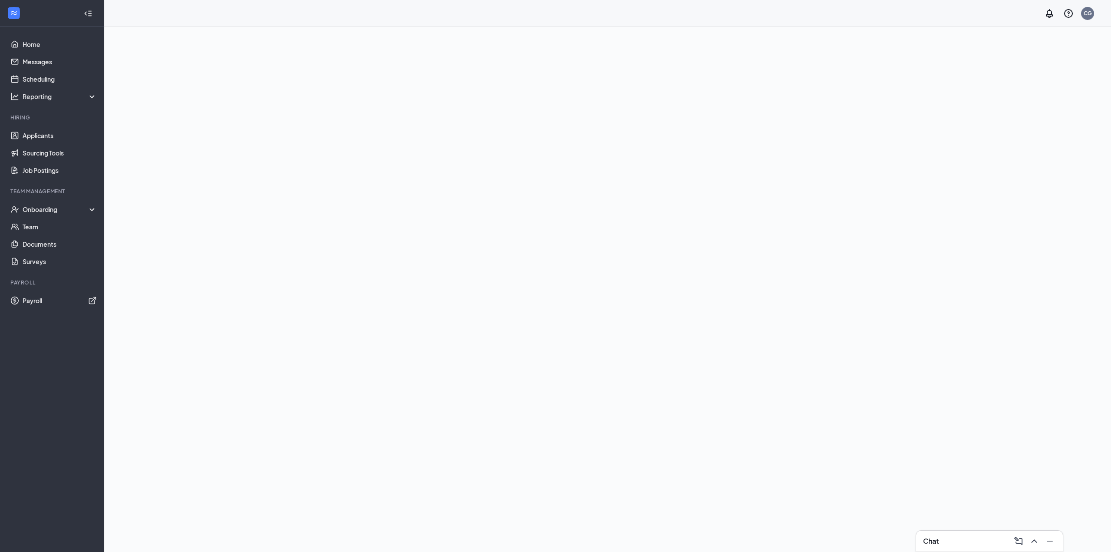 This screenshot has width=1111, height=552. Describe the element at coordinates (1018, 541) in the screenshot. I see `button: ComposeMessage` at that location.